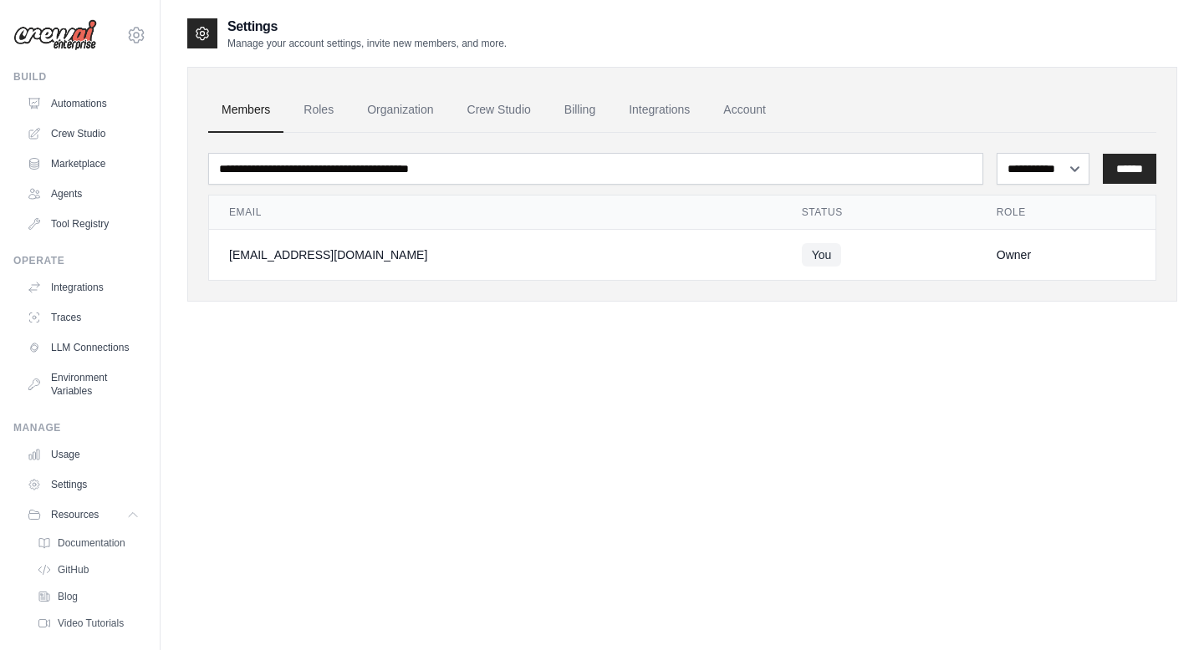 The height and width of the screenshot is (650, 1204). I want to click on a: Video Tutorials, so click(88, 624).